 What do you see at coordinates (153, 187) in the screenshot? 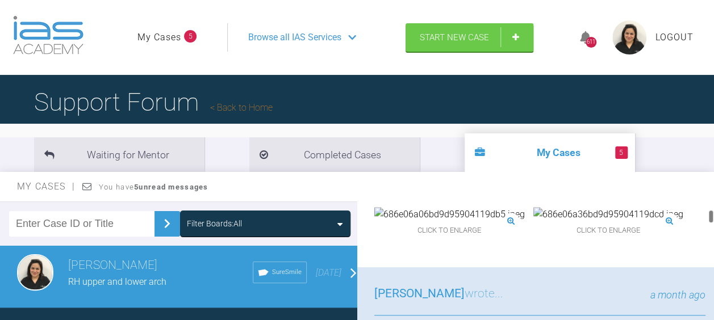
I see `span: You have` at bounding box center [153, 187].